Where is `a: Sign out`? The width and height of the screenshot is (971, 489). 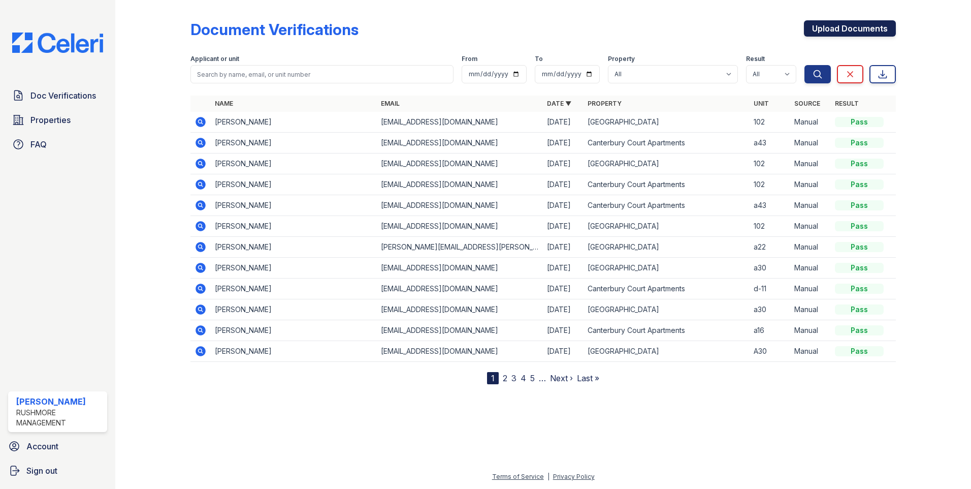 a: Sign out is located at coordinates (57, 470).